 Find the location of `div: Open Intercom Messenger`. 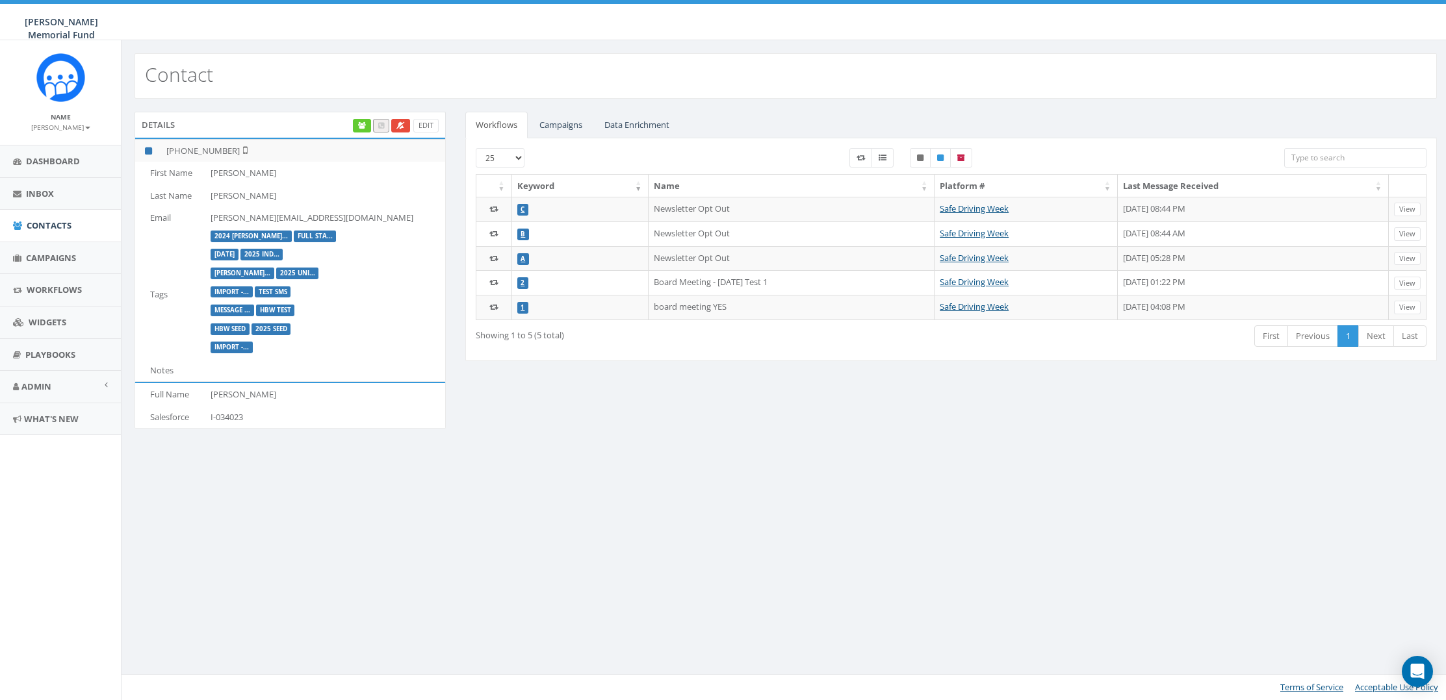

div: Open Intercom Messenger is located at coordinates (1417, 672).